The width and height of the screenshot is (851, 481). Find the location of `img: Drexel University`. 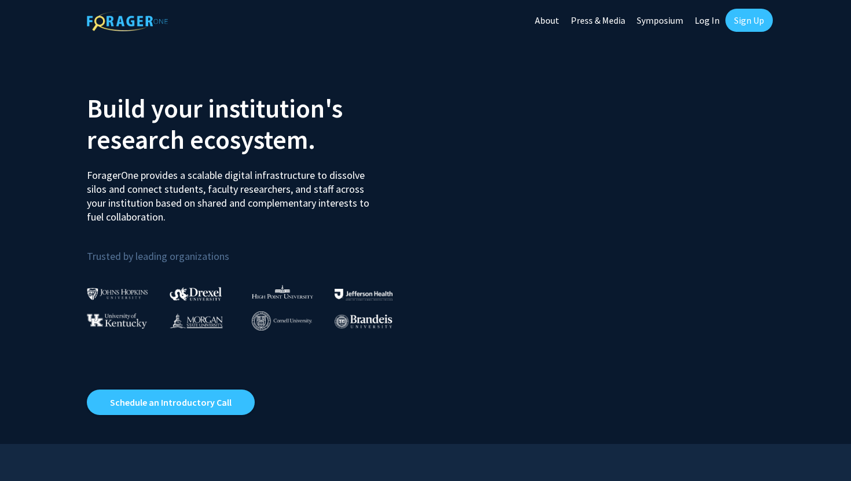

img: Drexel University is located at coordinates (196, 294).